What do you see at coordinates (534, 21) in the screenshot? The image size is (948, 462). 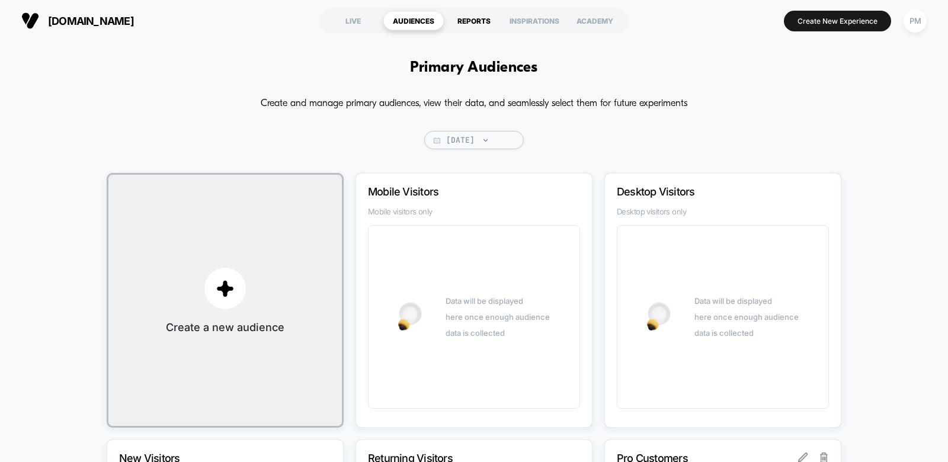 I see `div: INSPIRATIONS` at bounding box center [534, 21].